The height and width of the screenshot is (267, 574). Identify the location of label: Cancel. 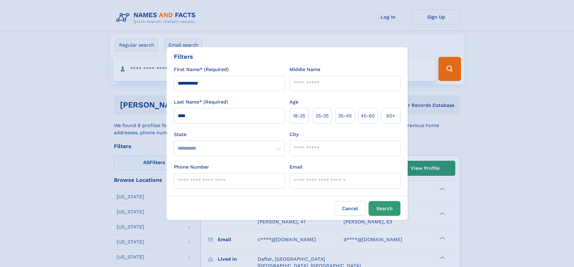
(350, 208).